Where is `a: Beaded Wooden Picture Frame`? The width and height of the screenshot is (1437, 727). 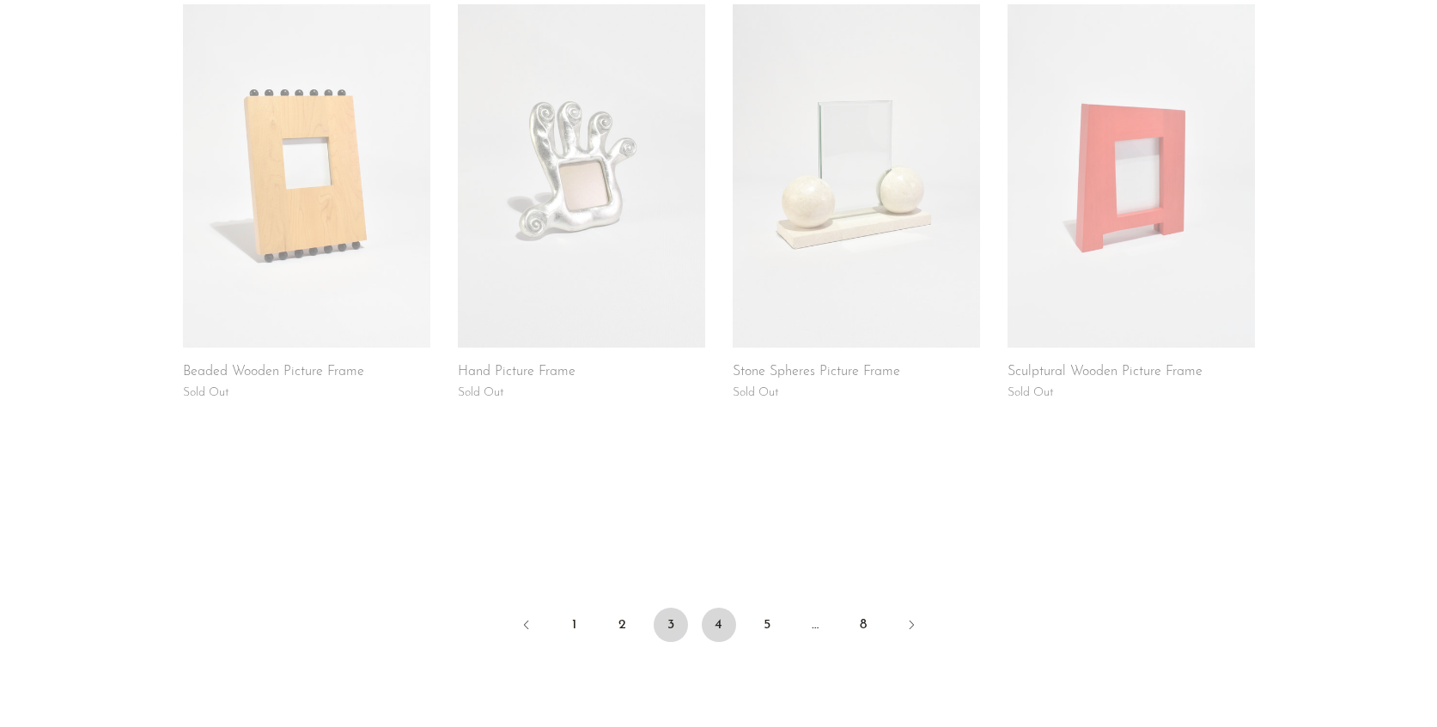
a: Beaded Wooden Picture Frame is located at coordinates (273, 373).